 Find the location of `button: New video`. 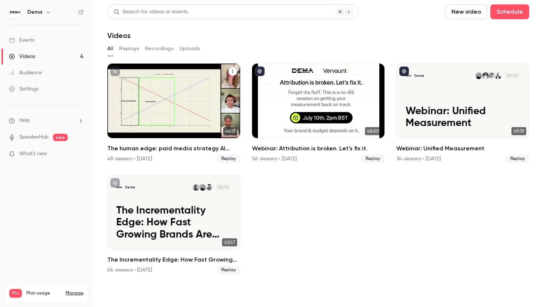

button: New video is located at coordinates (466, 12).